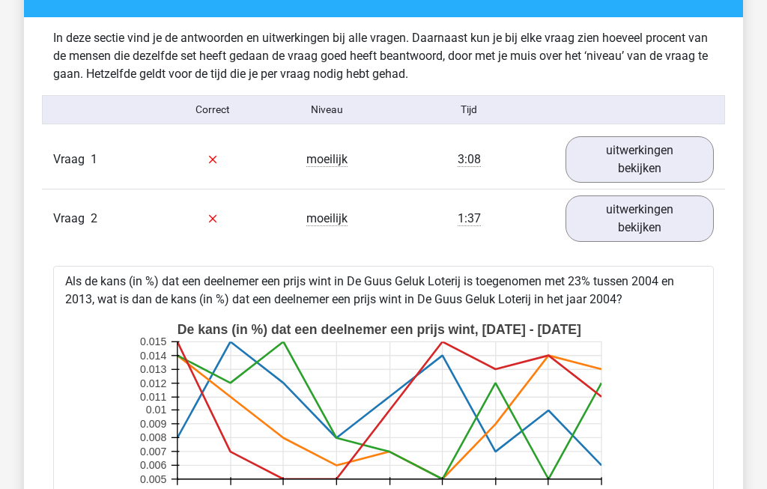 Image resolution: width=767 pixels, height=489 pixels. I want to click on div: Tijd, so click(469, 109).